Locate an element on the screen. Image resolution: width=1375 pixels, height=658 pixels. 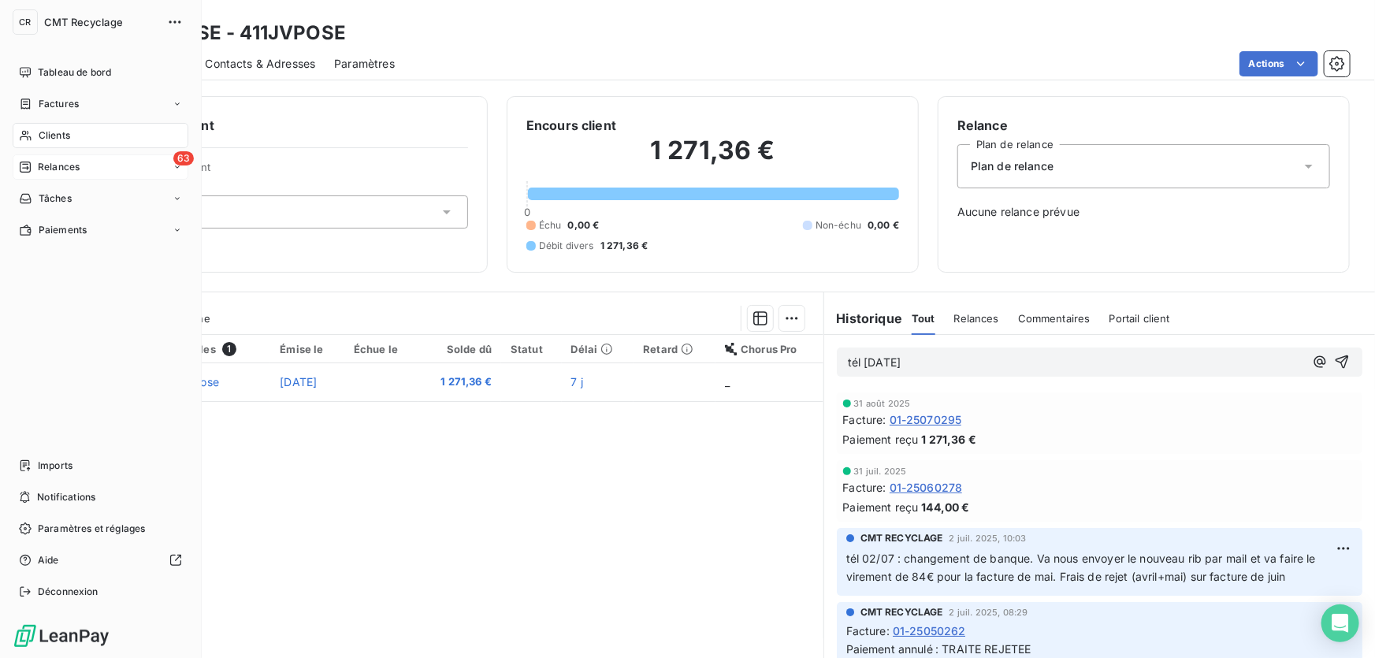
span: 31 août 2025 is located at coordinates (882, 403).